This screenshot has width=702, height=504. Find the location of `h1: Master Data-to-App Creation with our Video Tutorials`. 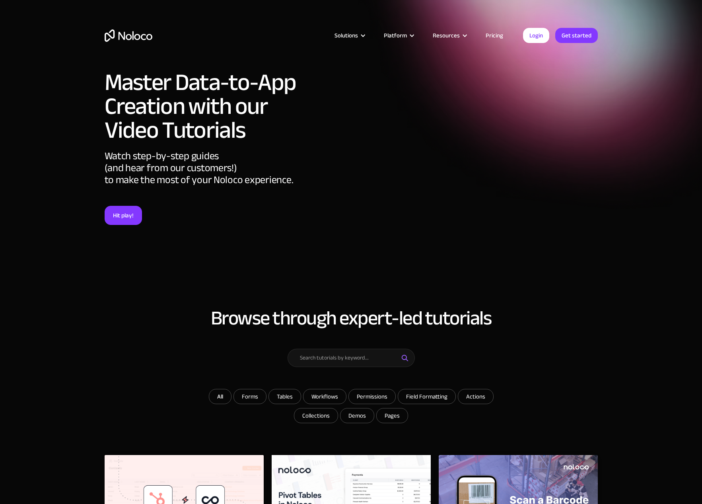

h1: Master Data-to-App Creation with our Video Tutorials is located at coordinates (205, 106).